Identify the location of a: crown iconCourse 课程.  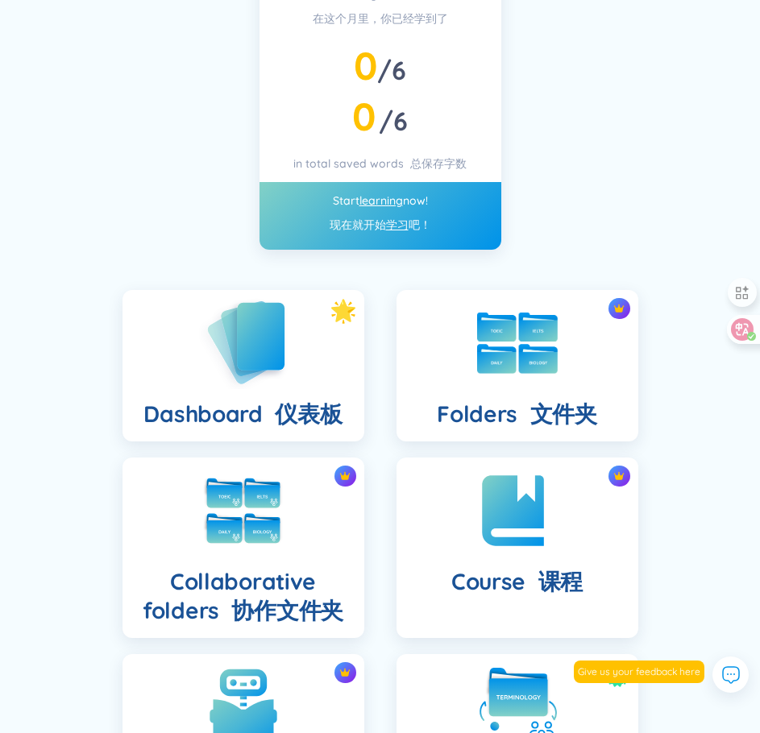
(517, 548).